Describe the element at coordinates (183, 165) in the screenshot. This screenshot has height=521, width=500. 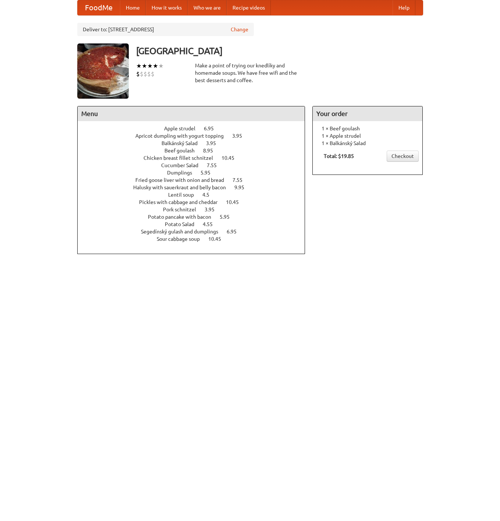
I see `span: Cucumber Salad` at that location.